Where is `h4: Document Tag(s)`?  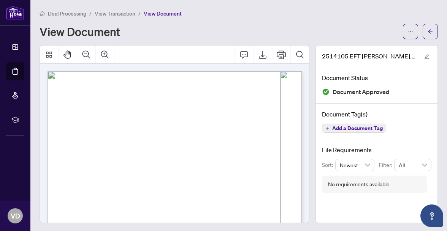 h4: Document Tag(s) is located at coordinates (377, 114).